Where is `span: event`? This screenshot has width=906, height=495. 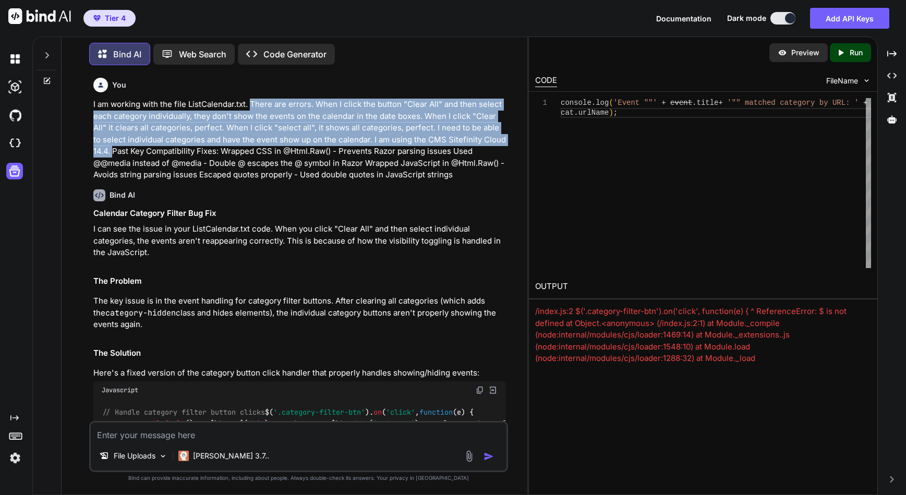
span: event is located at coordinates (682, 103).